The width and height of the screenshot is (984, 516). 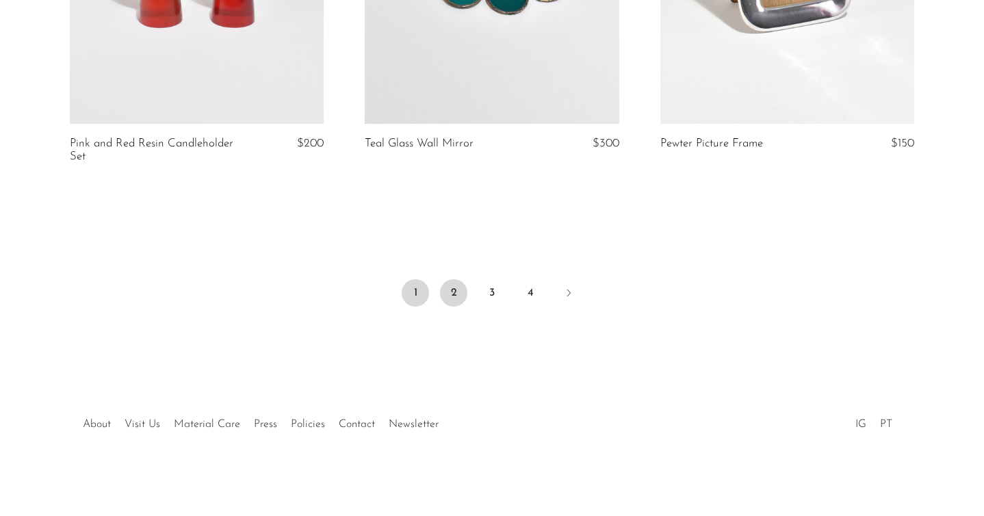 I want to click on a: About, so click(x=96, y=424).